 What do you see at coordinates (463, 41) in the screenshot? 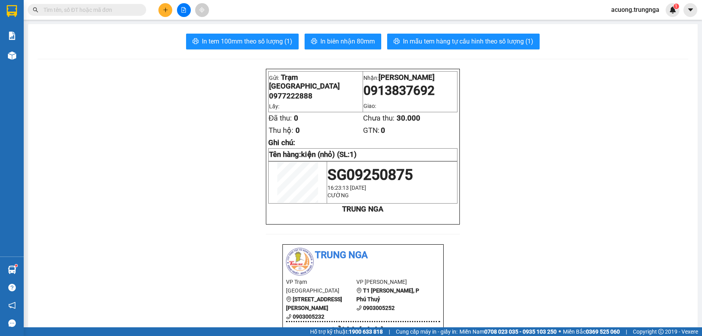
I see `button: printerIn mẫu tem hàng tự cấu hình theo số lượng (1)` at bounding box center [463, 41].